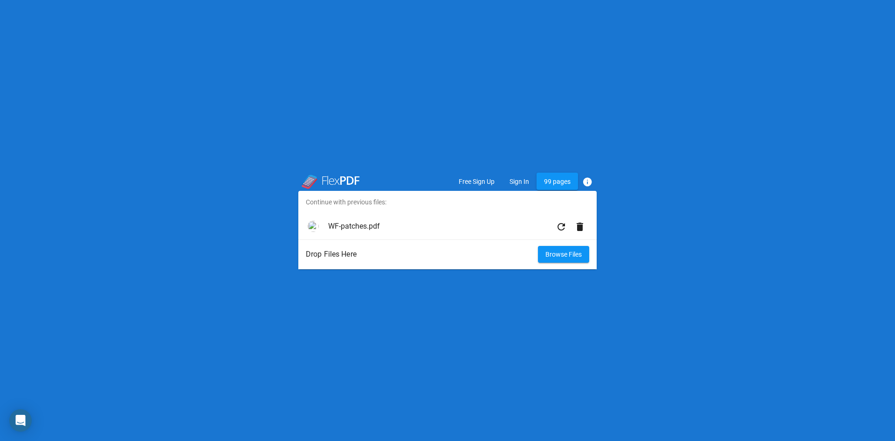  Describe the element at coordinates (519, 181) in the screenshot. I see `span: Sign In` at that location.